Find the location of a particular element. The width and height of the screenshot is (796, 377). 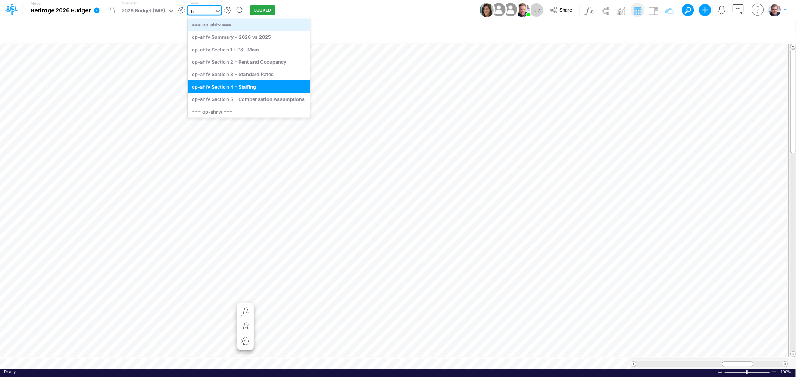

button: LOCKED is located at coordinates (262, 10).